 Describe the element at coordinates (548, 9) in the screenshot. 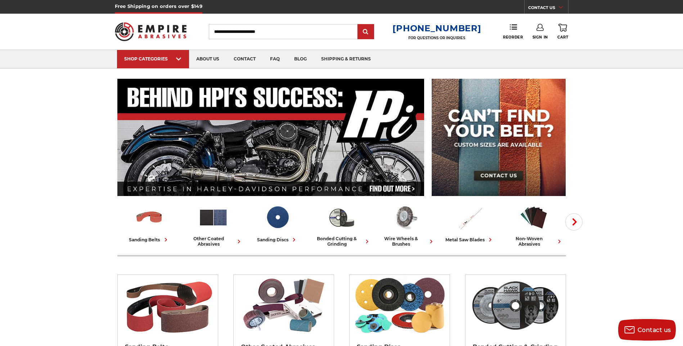

I see `a: CONTACT US` at that location.